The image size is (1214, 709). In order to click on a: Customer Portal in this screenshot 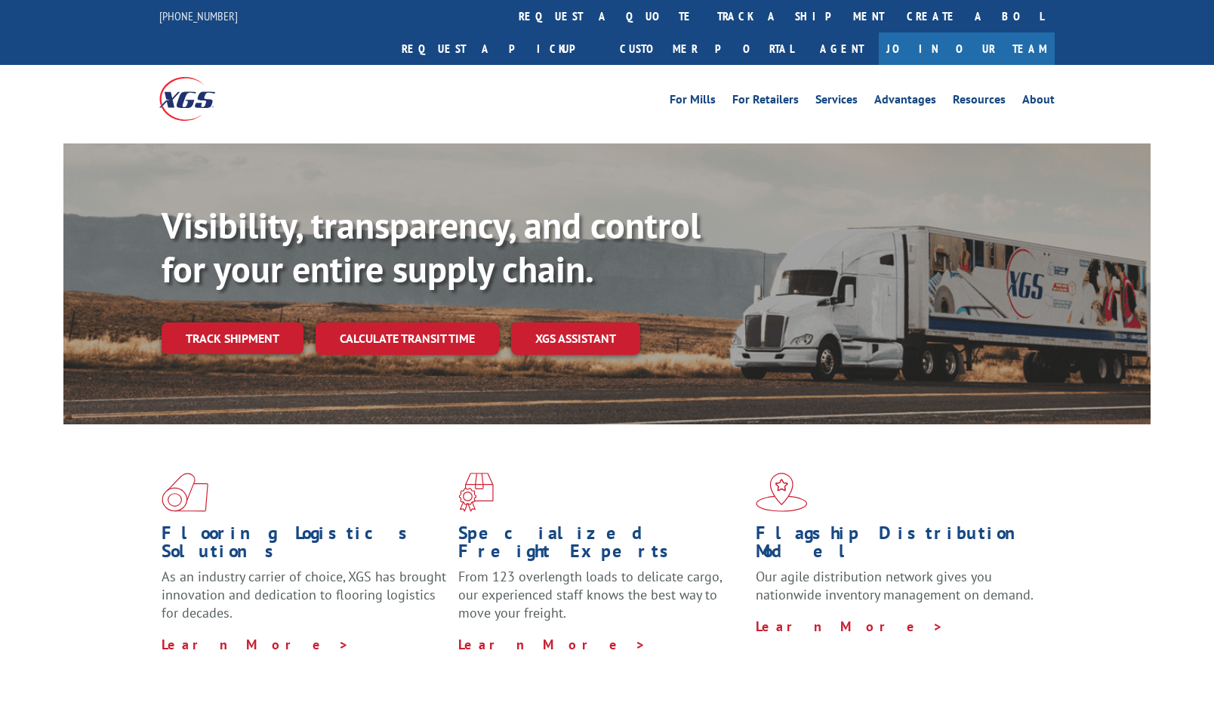, I will do `click(707, 48)`.